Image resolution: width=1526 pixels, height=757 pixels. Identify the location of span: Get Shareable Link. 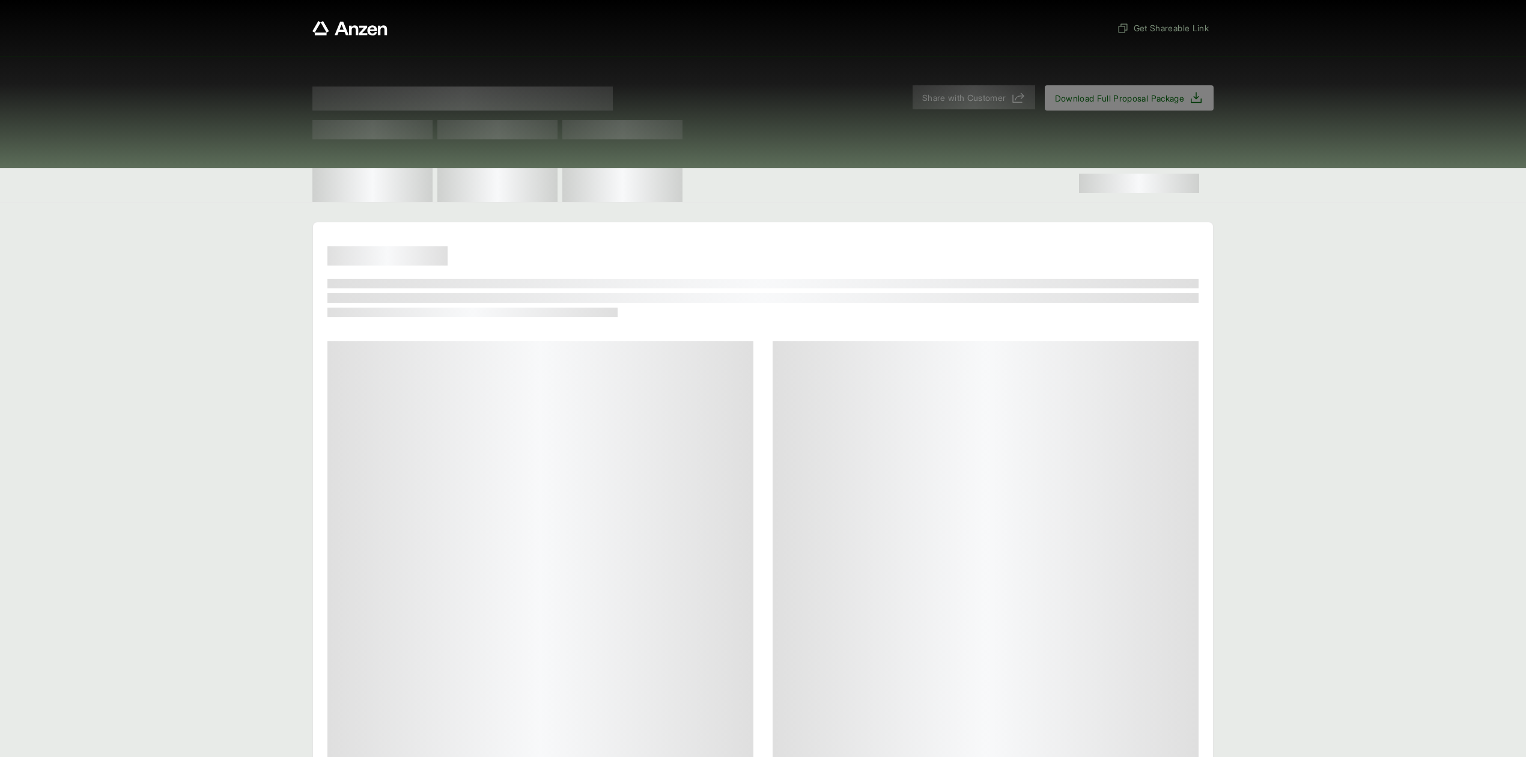
(1163, 28).